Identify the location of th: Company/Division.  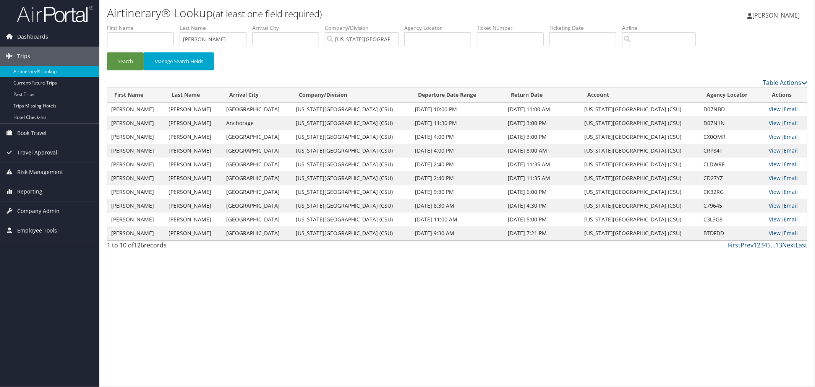
(352, 95).